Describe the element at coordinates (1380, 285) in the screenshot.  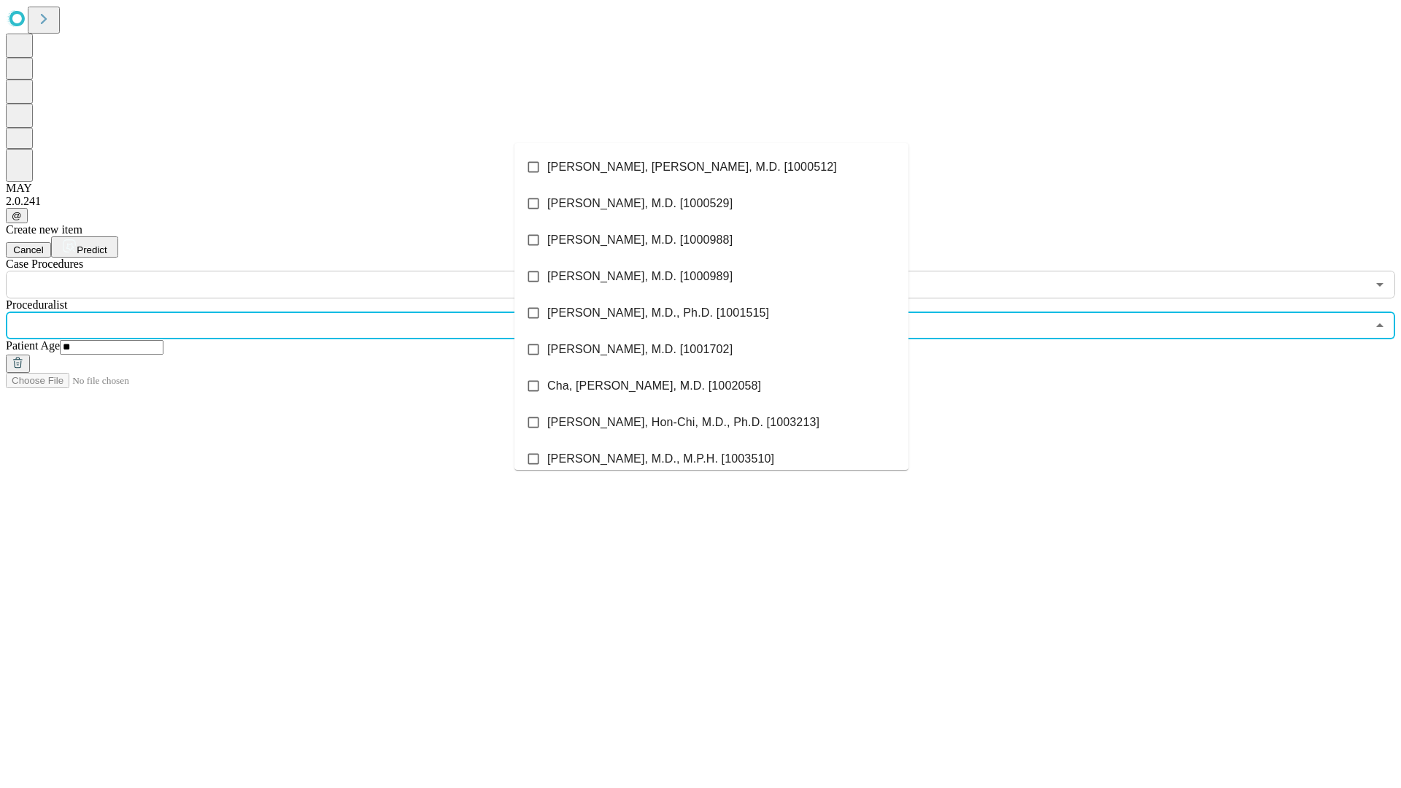
I see `button: Open` at that location.